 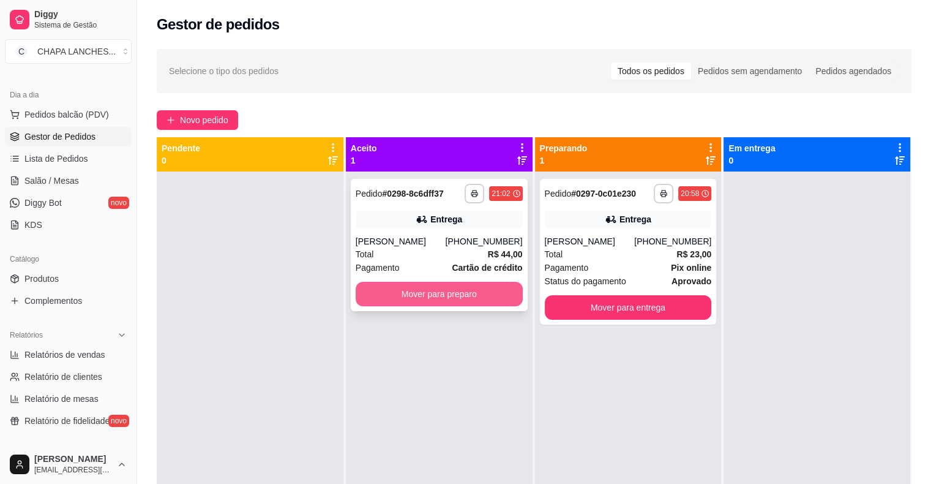 I want to click on span: Pedidos balcão (PDV), so click(x=67, y=114).